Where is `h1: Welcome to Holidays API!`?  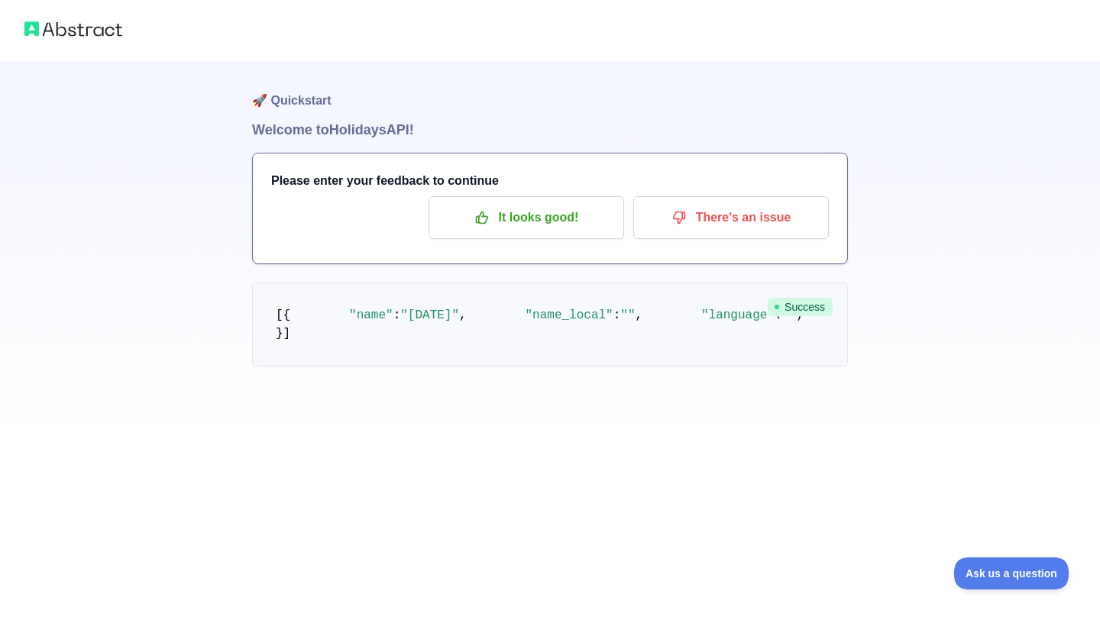 h1: Welcome to Holidays API! is located at coordinates (550, 130).